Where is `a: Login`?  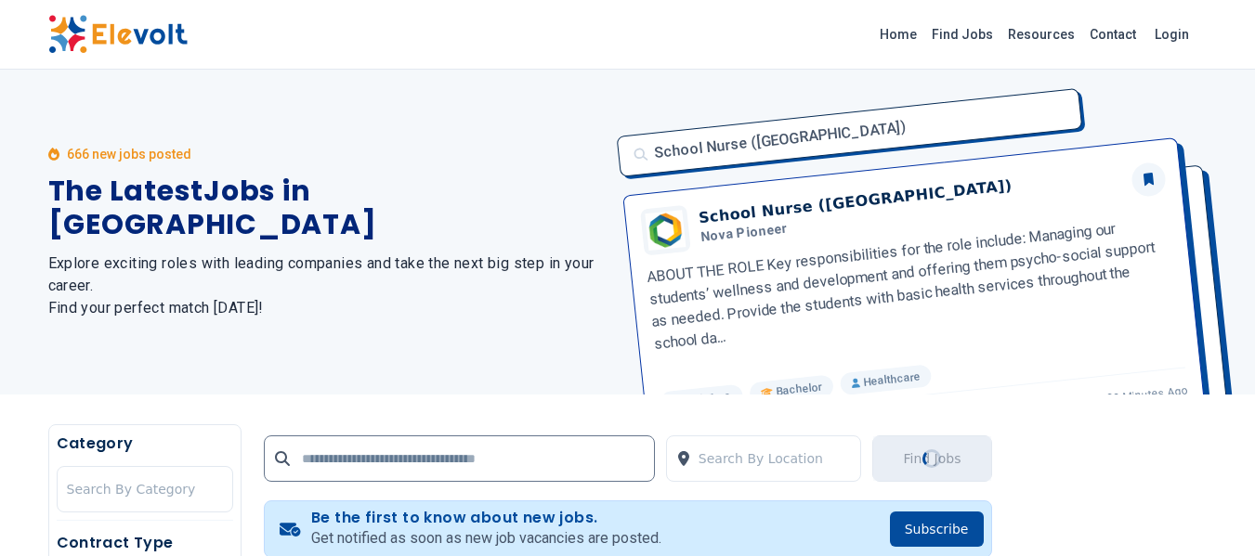 a: Login is located at coordinates (1171, 34).